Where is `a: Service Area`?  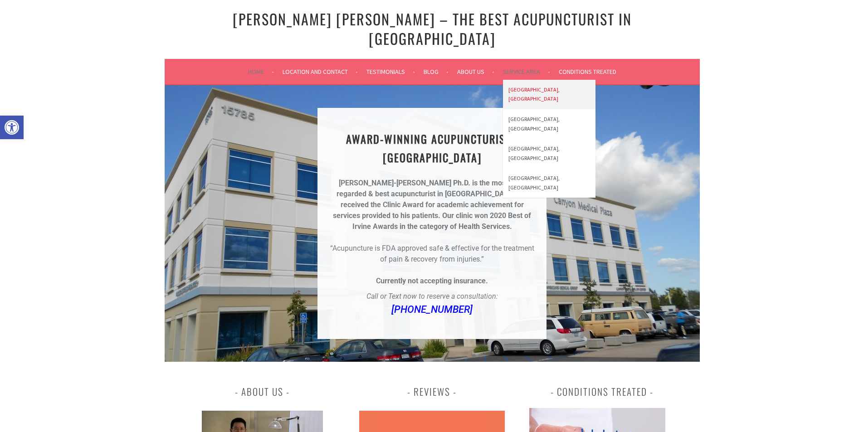 a: Service Area is located at coordinates (527, 72).